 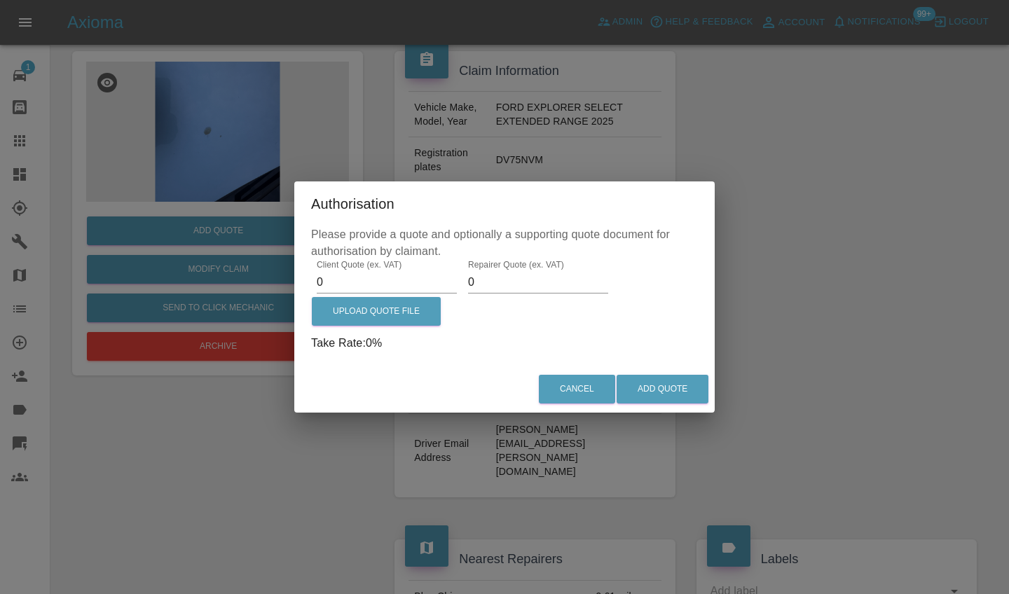 I want to click on label: Upload Quote File, so click(x=376, y=311).